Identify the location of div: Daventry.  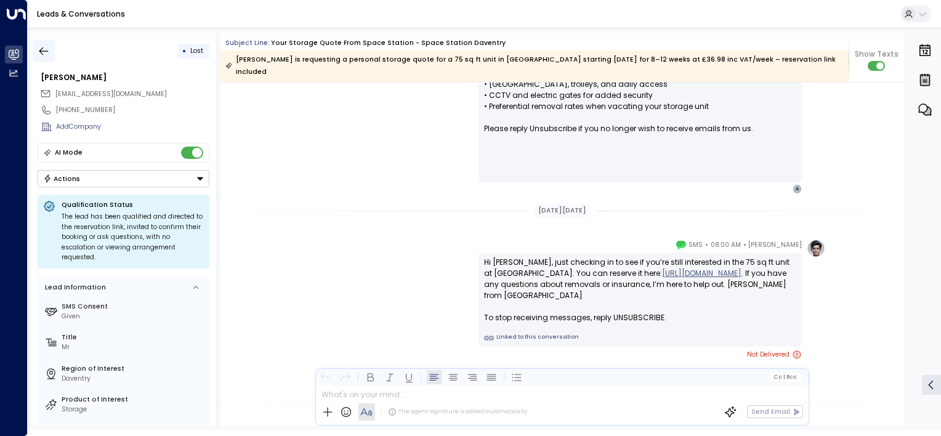
(134, 379).